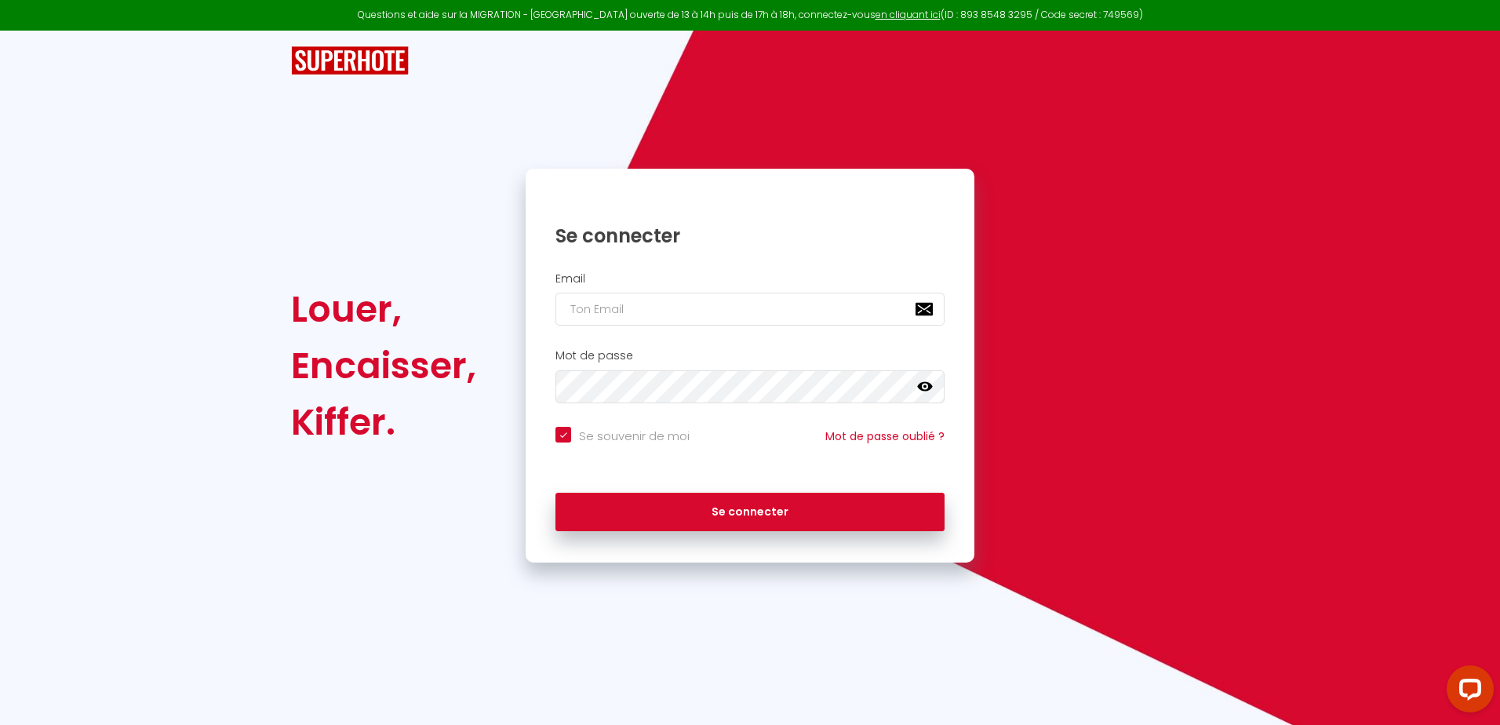 The height and width of the screenshot is (725, 1500). Describe the element at coordinates (750, 355) in the screenshot. I see `h2: Mot de passe` at that location.